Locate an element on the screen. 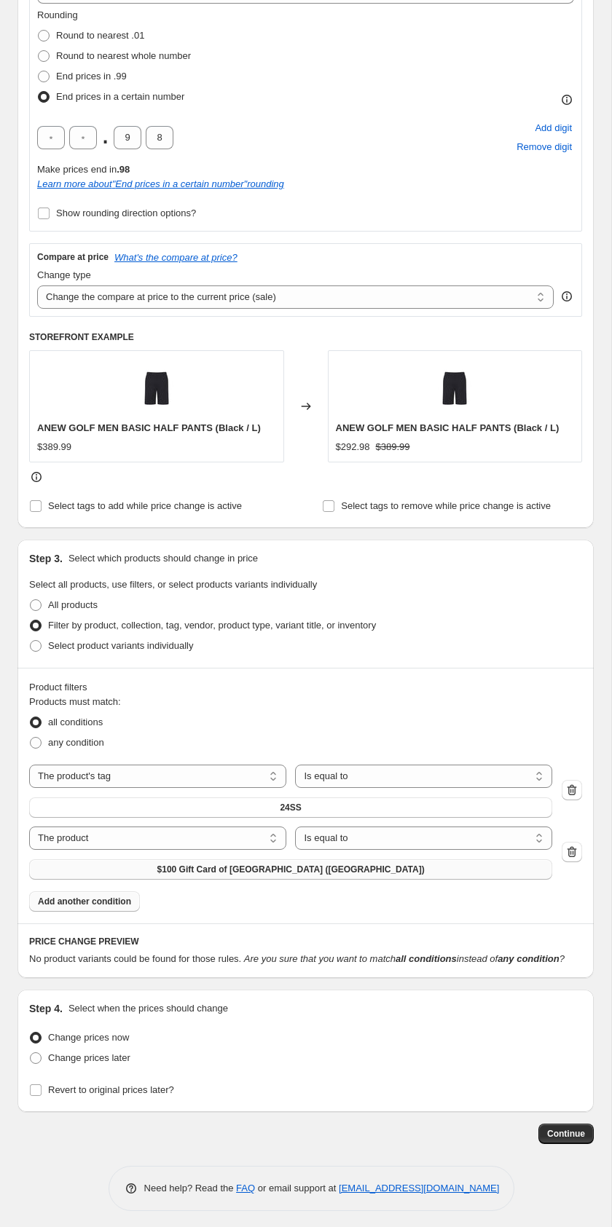  b: all conditions is located at coordinates (426, 959).